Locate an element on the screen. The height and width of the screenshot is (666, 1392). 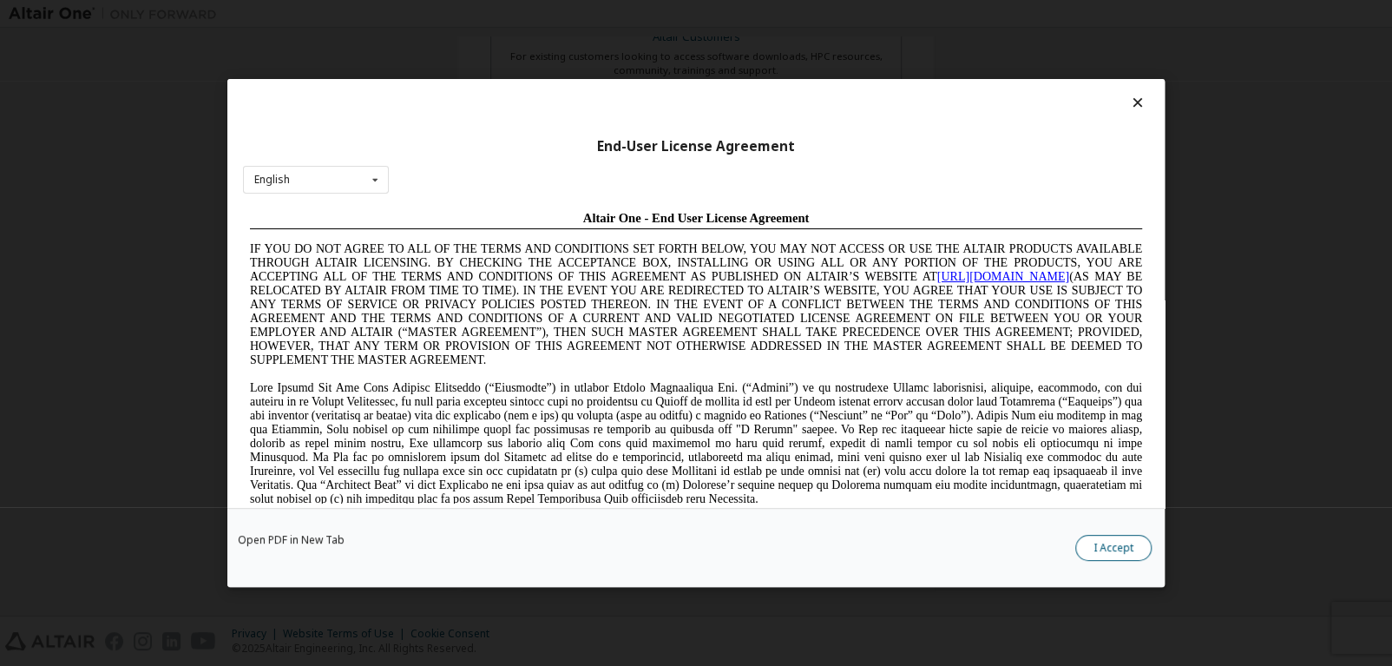
span: Altair One - End User License Agreement is located at coordinates (453, 14).